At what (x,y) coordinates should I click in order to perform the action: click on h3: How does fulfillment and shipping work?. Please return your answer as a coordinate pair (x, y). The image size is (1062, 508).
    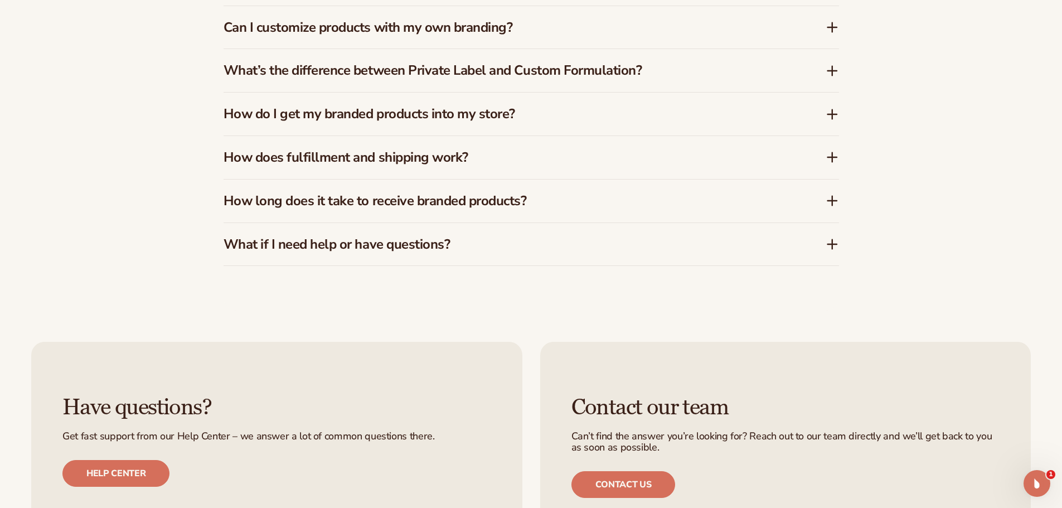
    Looking at the image, I should click on (508, 157).